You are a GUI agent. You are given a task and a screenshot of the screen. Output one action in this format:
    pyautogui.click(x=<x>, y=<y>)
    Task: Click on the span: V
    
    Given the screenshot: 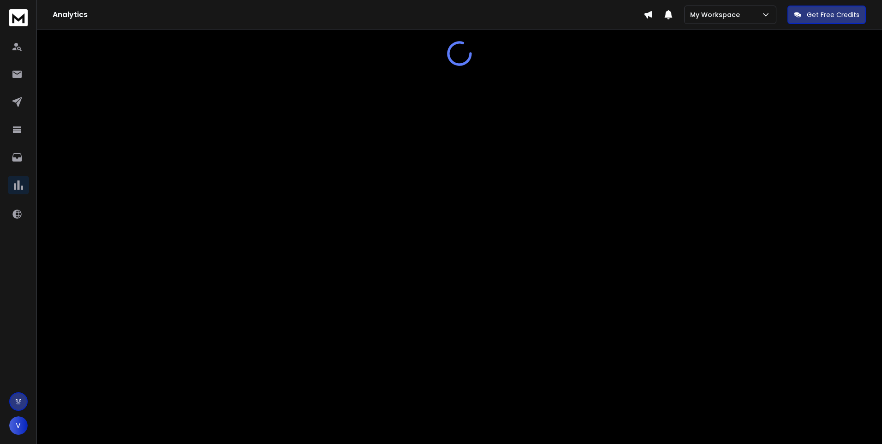 What is the action you would take?
    pyautogui.click(x=18, y=425)
    